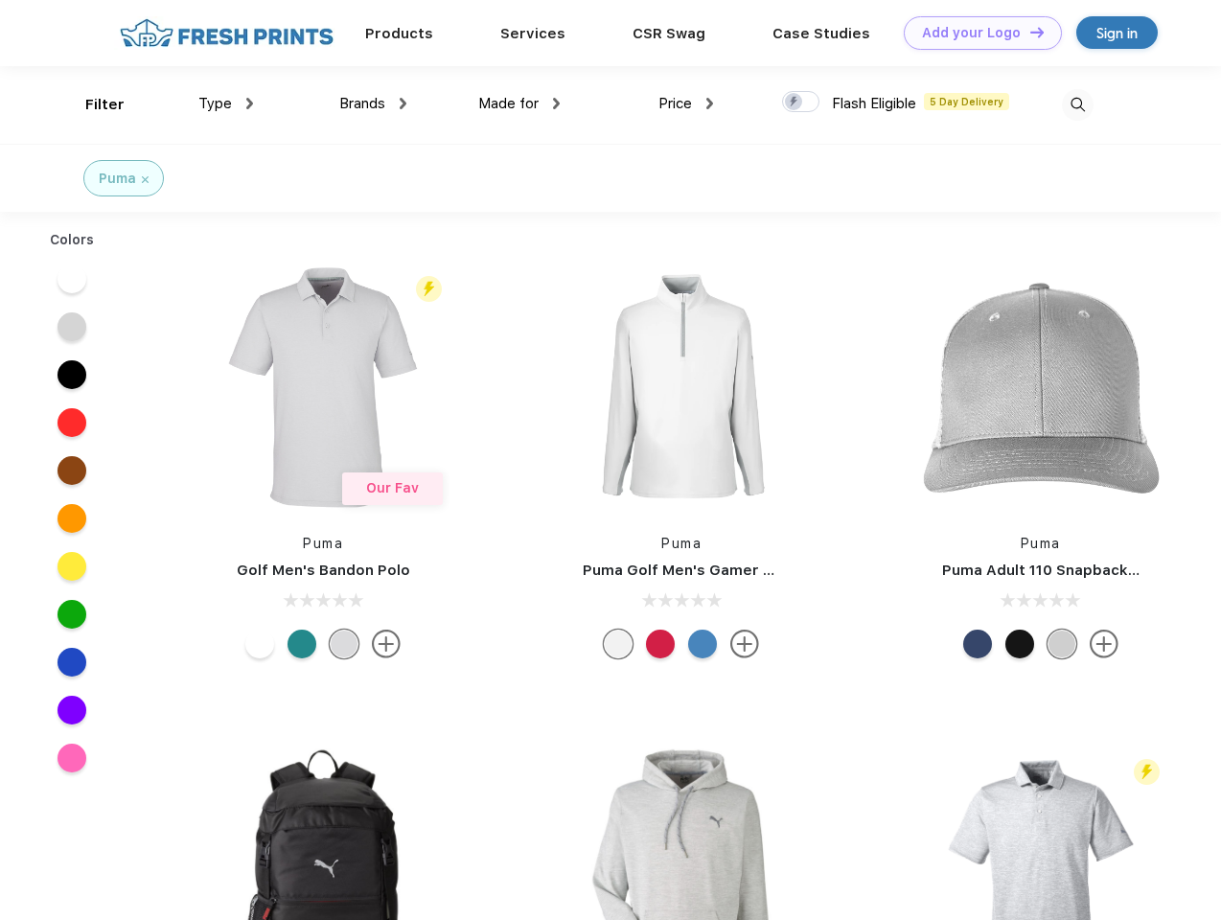 This screenshot has width=1221, height=920. I want to click on a: Puma Golf Men's Gamer Golf Quarter-Zip, so click(734, 570).